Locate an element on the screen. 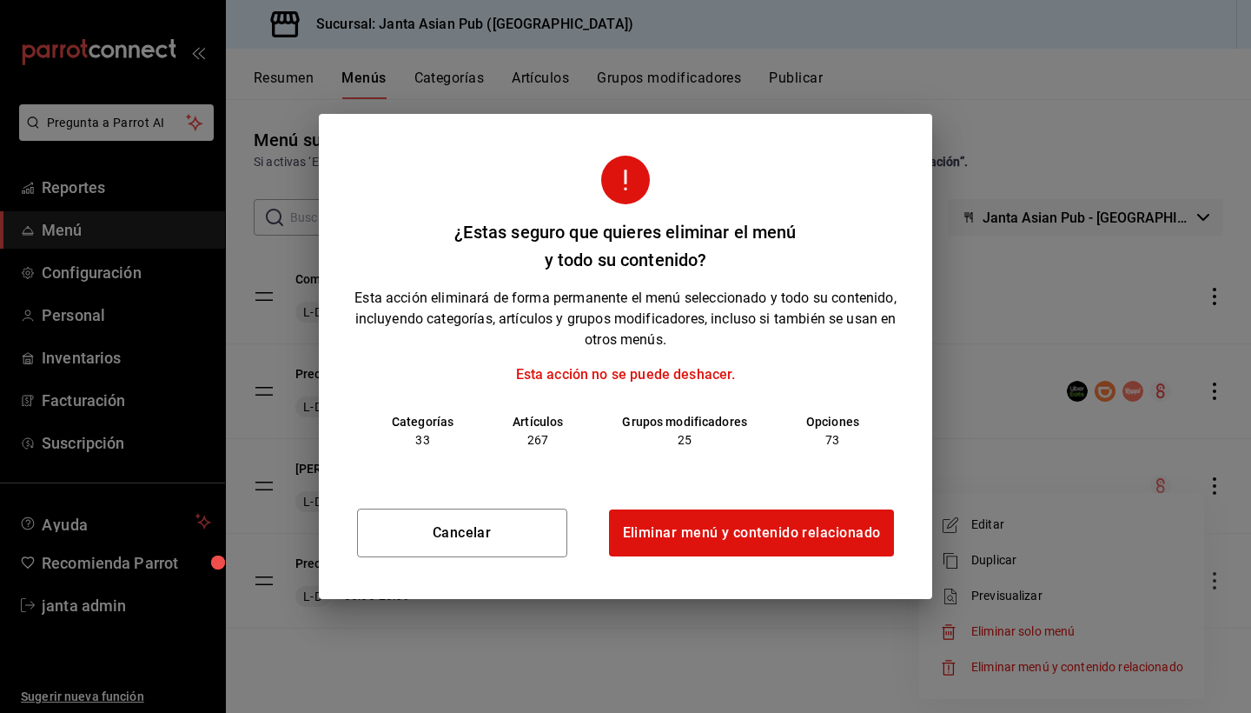  p: Categorías is located at coordinates (422, 421).